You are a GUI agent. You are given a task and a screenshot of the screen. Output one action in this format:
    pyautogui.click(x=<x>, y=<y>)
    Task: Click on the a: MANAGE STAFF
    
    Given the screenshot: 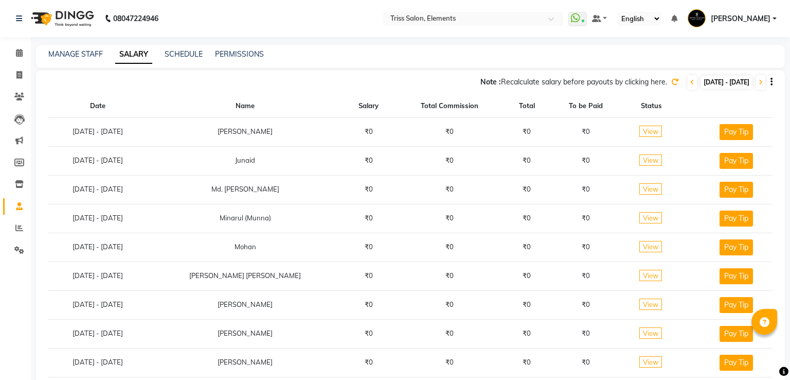 What is the action you would take?
    pyautogui.click(x=76, y=54)
    